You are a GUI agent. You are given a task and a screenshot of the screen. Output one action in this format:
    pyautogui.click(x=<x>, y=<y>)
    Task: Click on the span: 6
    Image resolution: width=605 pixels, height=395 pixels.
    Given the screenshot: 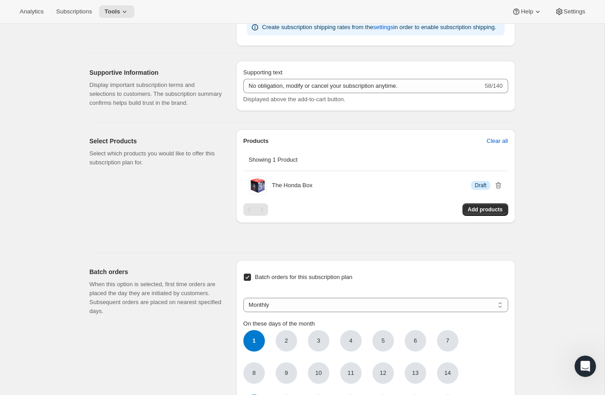 What is the action you would take?
    pyautogui.click(x=415, y=341)
    